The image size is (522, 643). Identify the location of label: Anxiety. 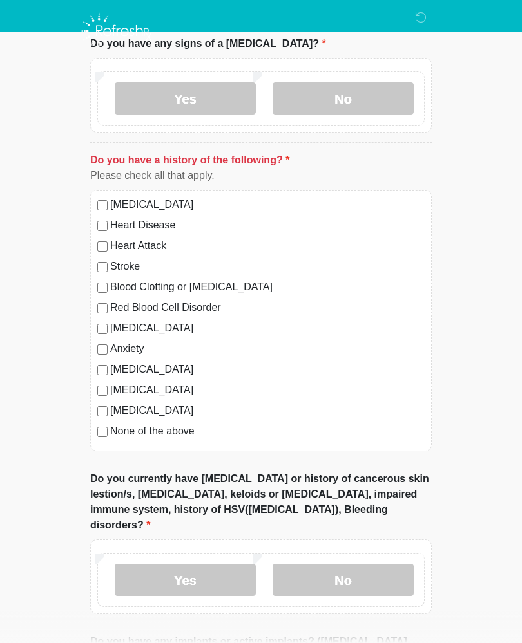
(267, 349).